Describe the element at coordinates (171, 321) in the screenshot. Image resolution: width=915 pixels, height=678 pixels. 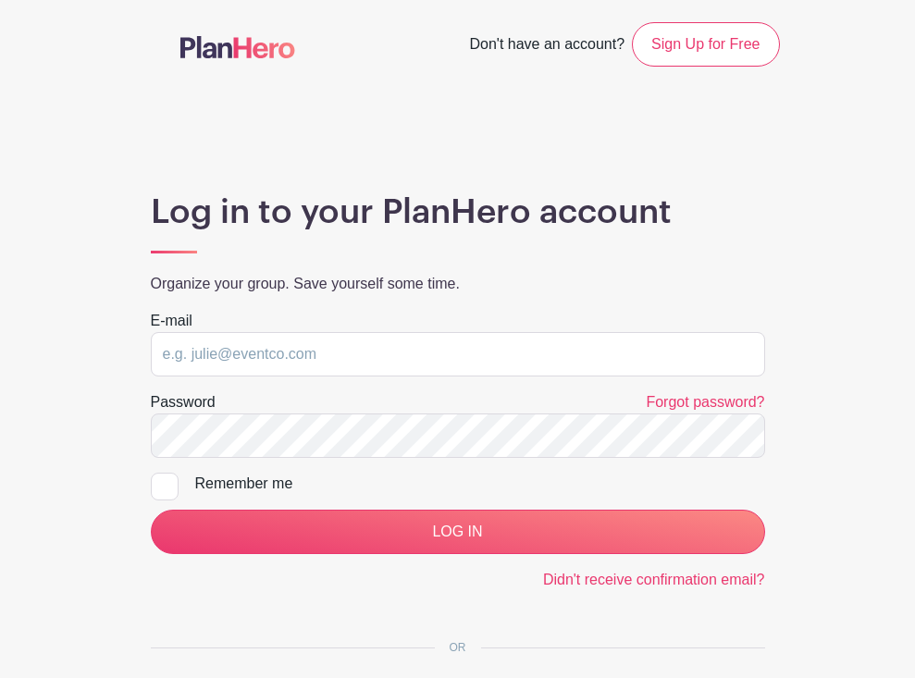
I see `label: E-mail` at that location.